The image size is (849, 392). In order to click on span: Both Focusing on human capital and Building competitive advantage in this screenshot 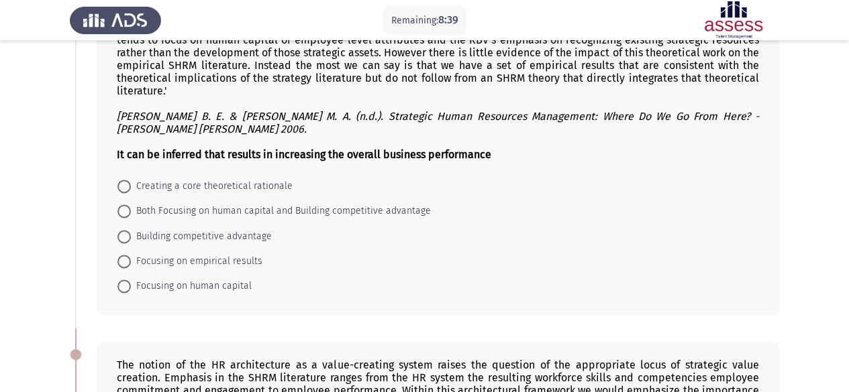, I will do `click(280, 211)`.